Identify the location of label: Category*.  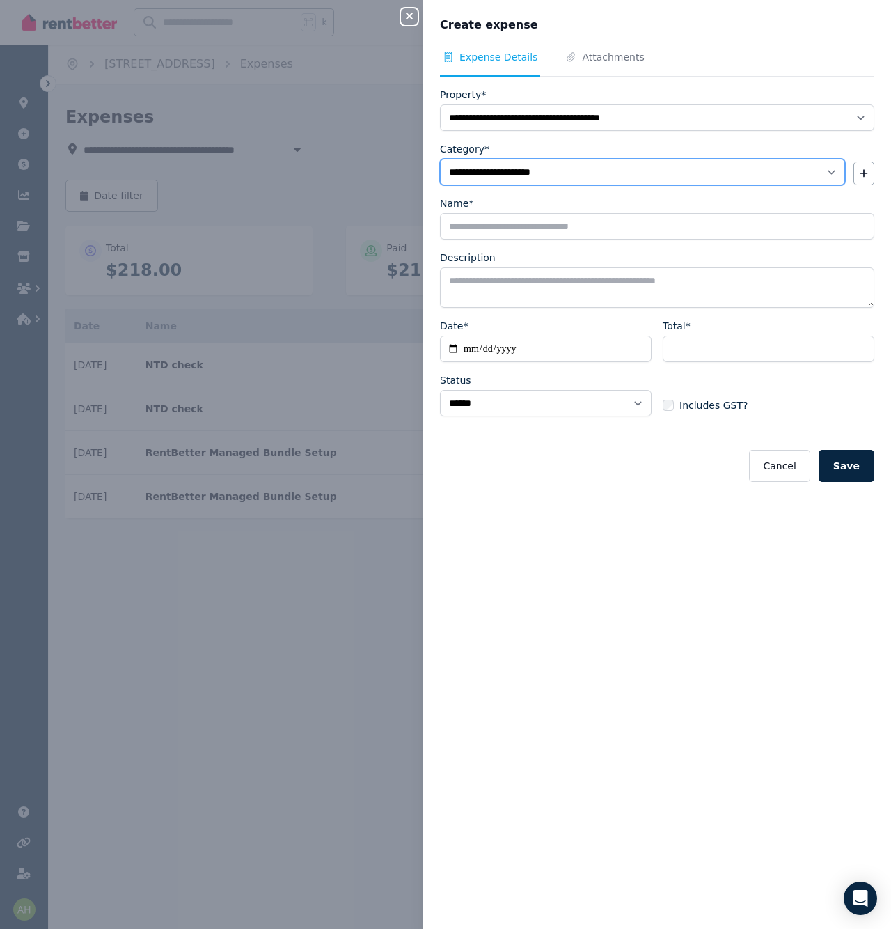
(464, 149).